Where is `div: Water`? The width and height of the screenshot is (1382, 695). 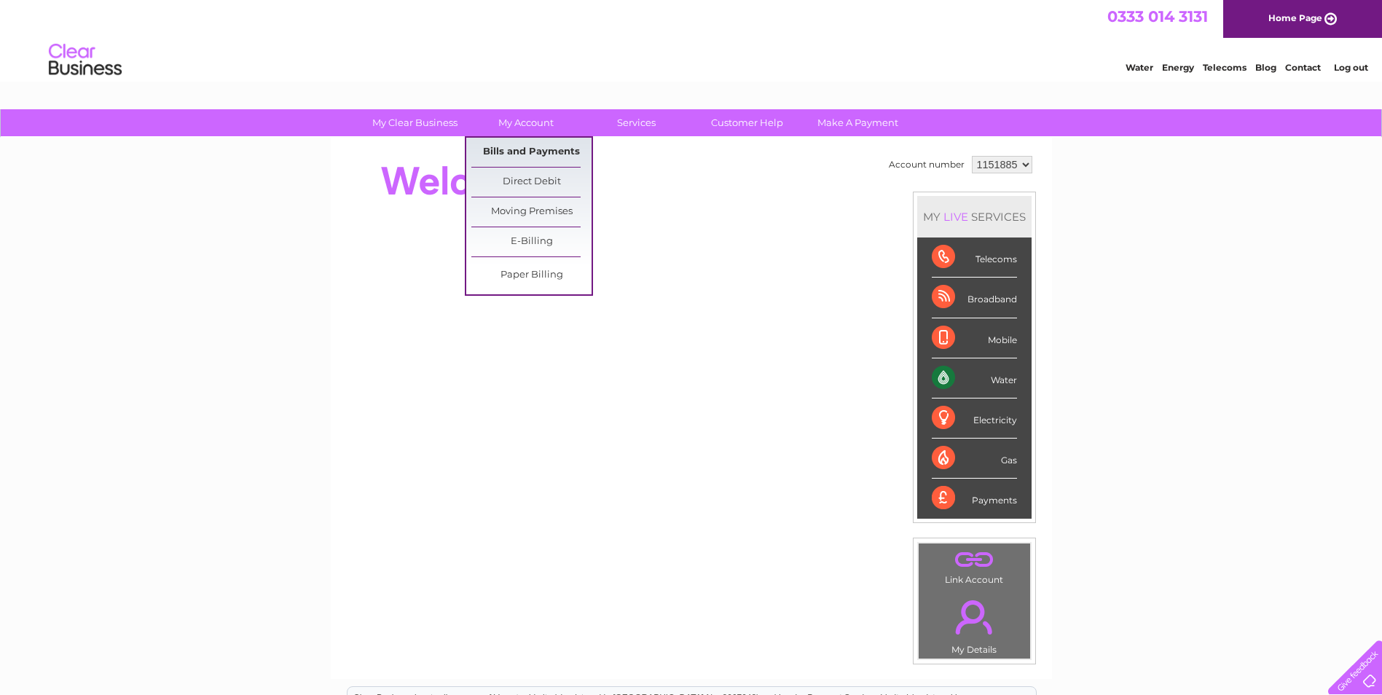 div: Water is located at coordinates (974, 378).